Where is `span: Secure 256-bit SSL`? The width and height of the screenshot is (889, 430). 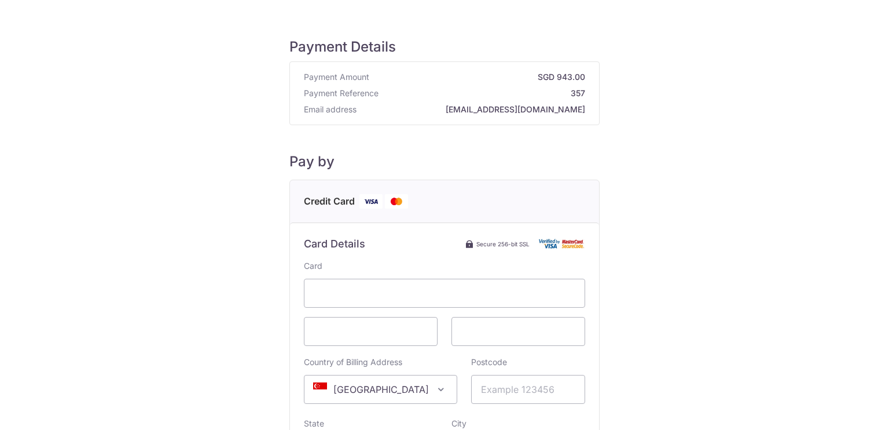 span: Secure 256-bit SSL is located at coordinates (503, 244).